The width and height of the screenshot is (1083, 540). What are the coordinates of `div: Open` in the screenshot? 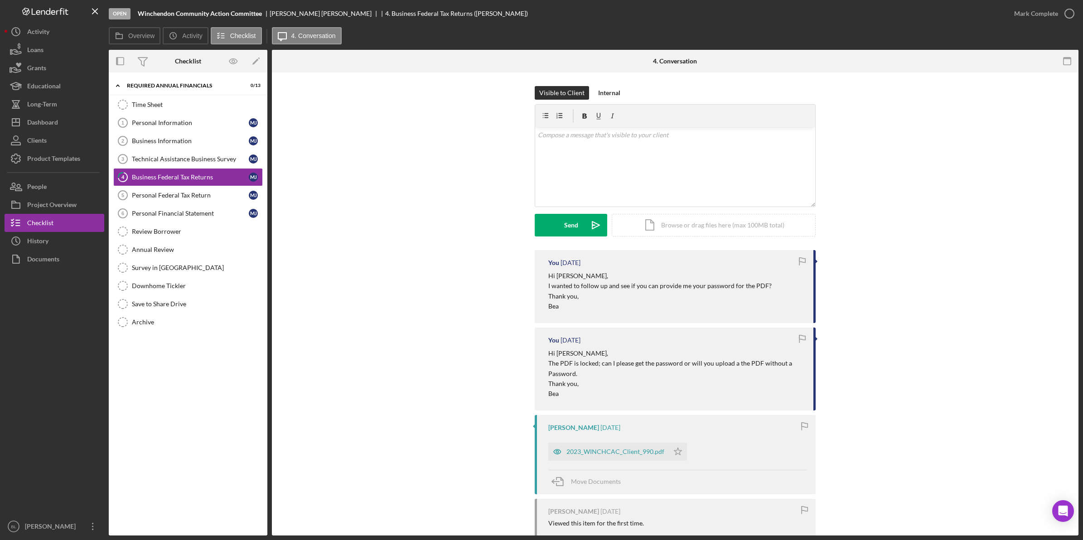 It's located at (120, 14).